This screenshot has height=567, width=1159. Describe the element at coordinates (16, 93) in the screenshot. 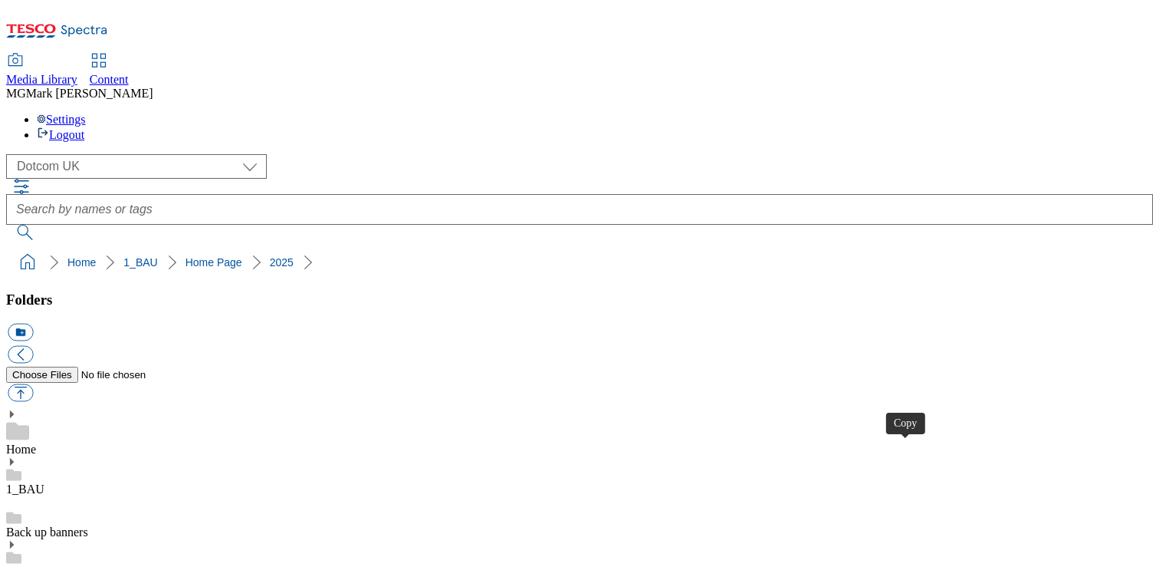

I see `span: MG` at that location.